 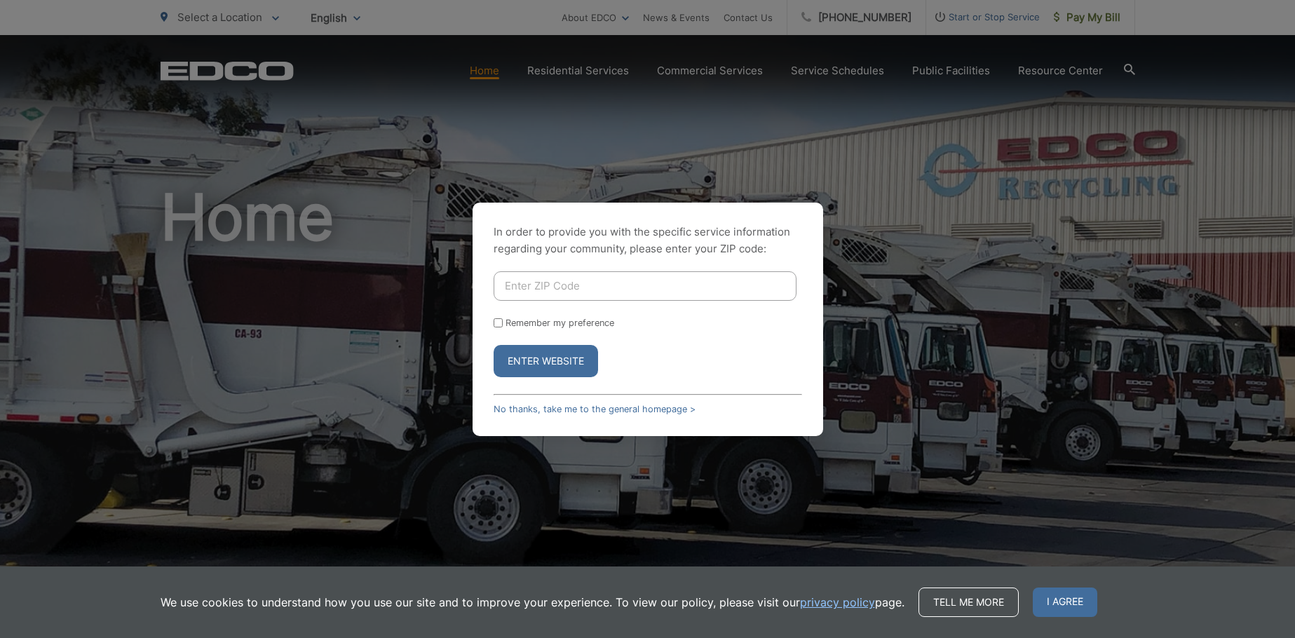 I want to click on p: We use cookies to understand how you use our site and to improve your experience. To view our pol..., so click(x=532, y=602).